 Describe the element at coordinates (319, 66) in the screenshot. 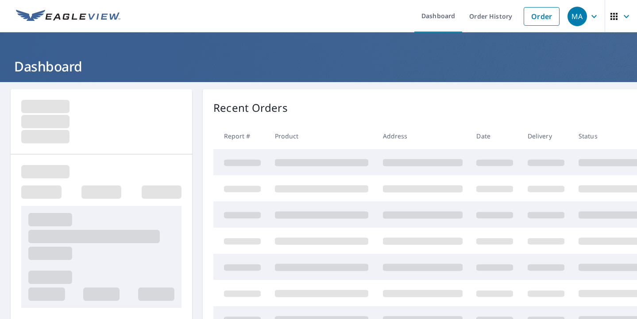

I see `h1: Dashboard` at that location.